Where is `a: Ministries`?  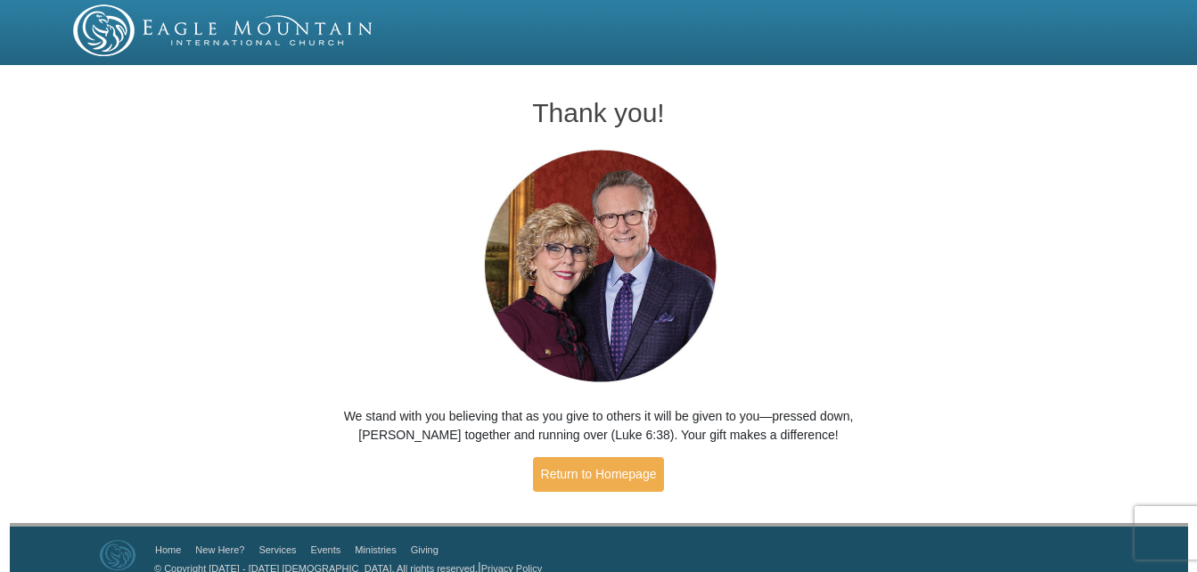 a: Ministries is located at coordinates (375, 550).